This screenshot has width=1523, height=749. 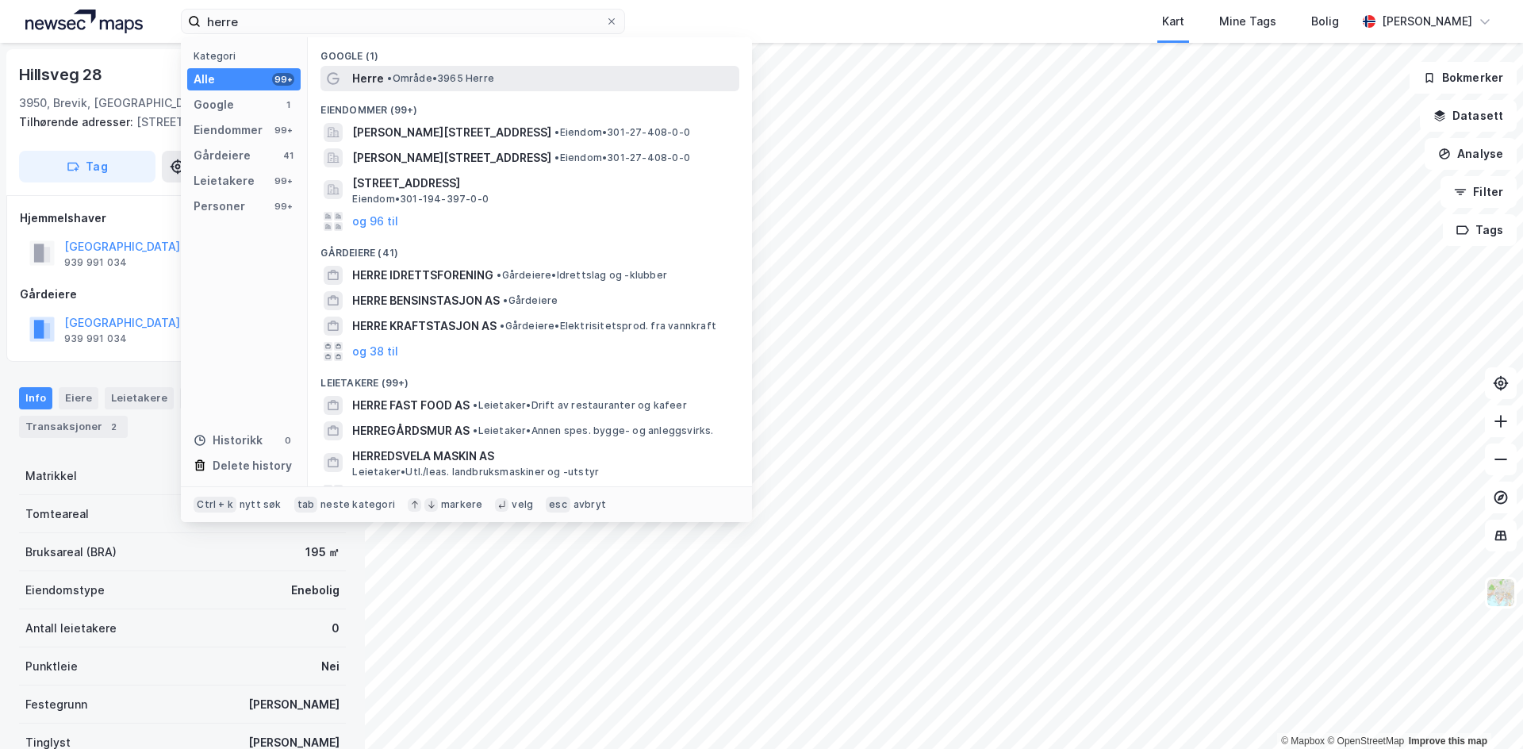 What do you see at coordinates (84, 21) in the screenshot?
I see `img: logo.a4113a55bc3d86da70a041830d287a7e.svg` at bounding box center [84, 21].